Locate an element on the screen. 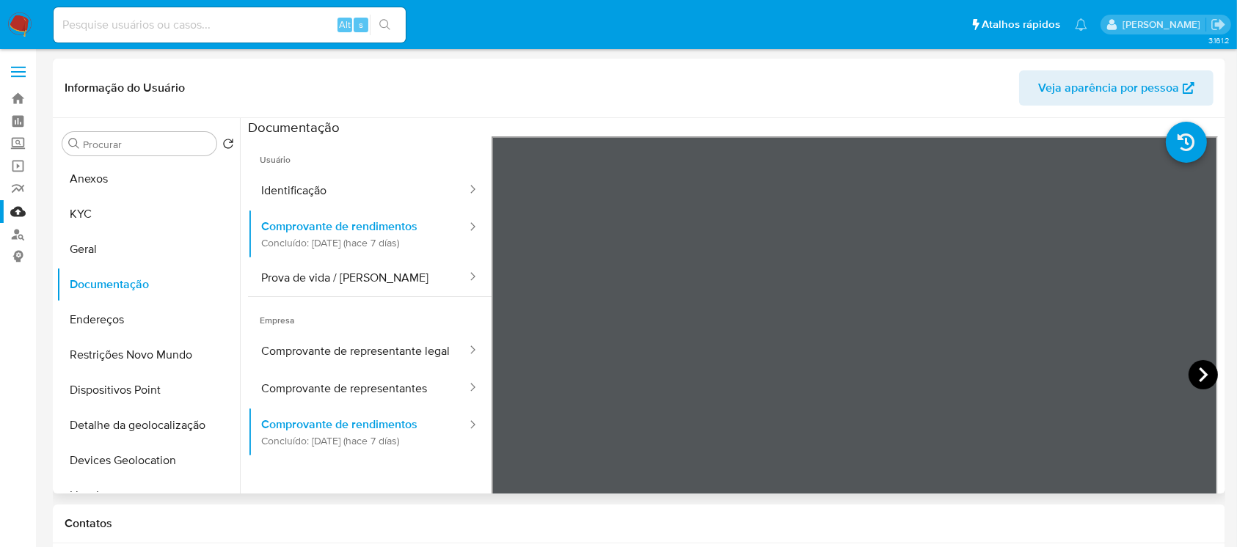 This screenshot has height=547, width=1237. button: Dispositivos Point is located at coordinates (148, 390).